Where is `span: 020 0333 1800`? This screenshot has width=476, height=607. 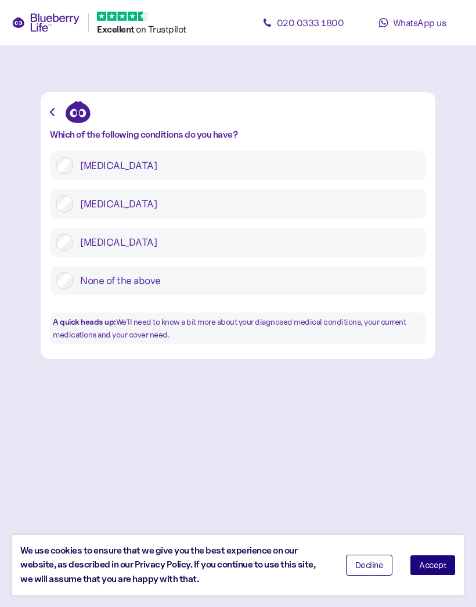 span: 020 0333 1800 is located at coordinates (311, 23).